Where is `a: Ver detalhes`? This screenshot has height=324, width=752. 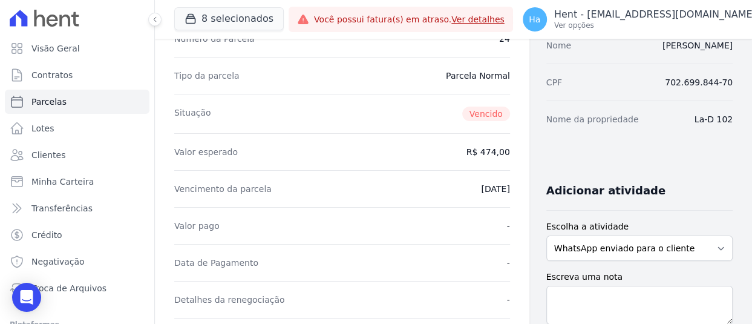
a: Ver detalhes is located at coordinates (478, 19).